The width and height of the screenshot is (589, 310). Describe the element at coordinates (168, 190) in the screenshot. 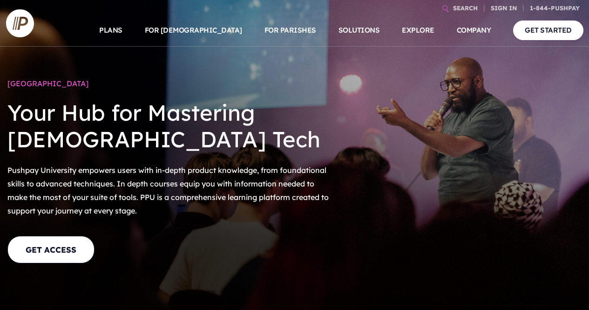

I see `span: Pushpay University empowers users with in-depth product knowledge, from foundational skills to ad...` at that location.